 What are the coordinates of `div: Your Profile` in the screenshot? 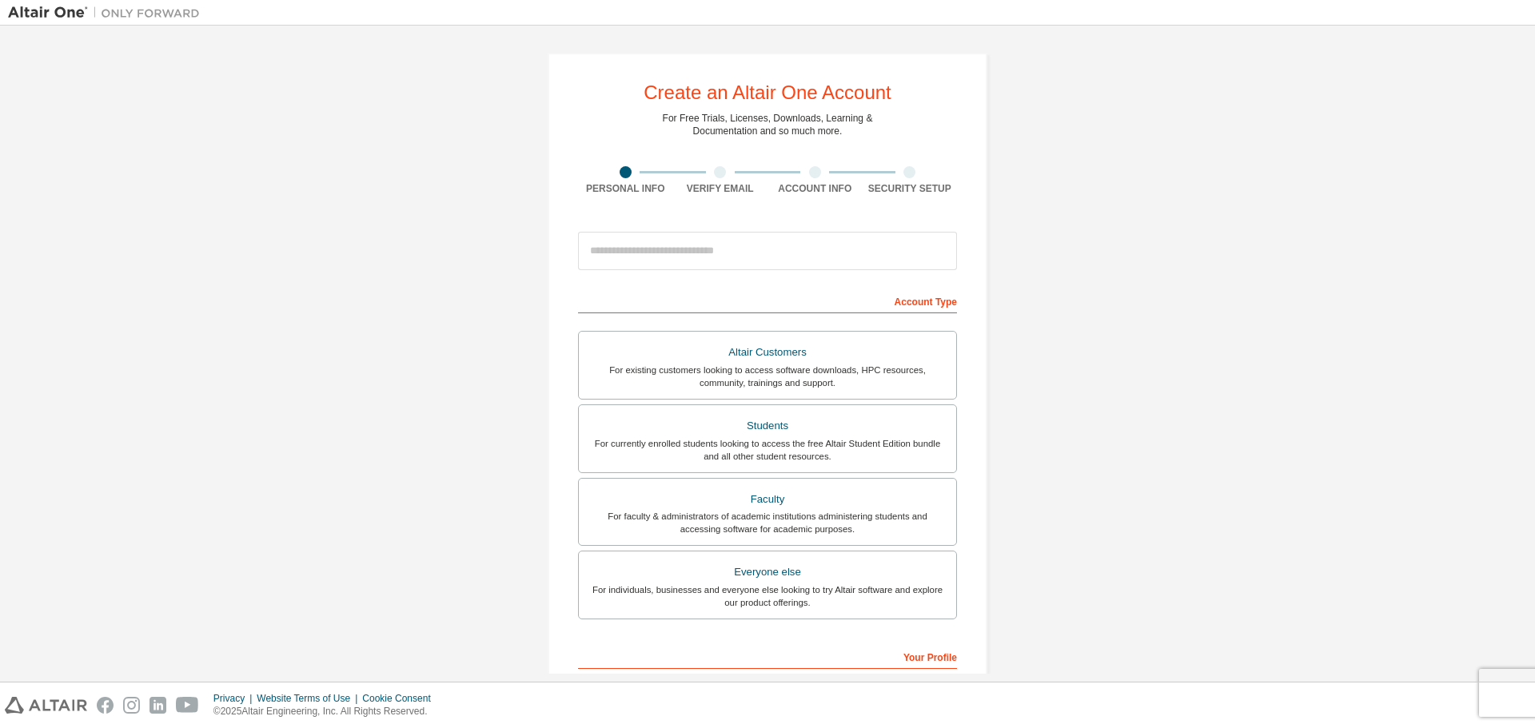 It's located at (767, 656).